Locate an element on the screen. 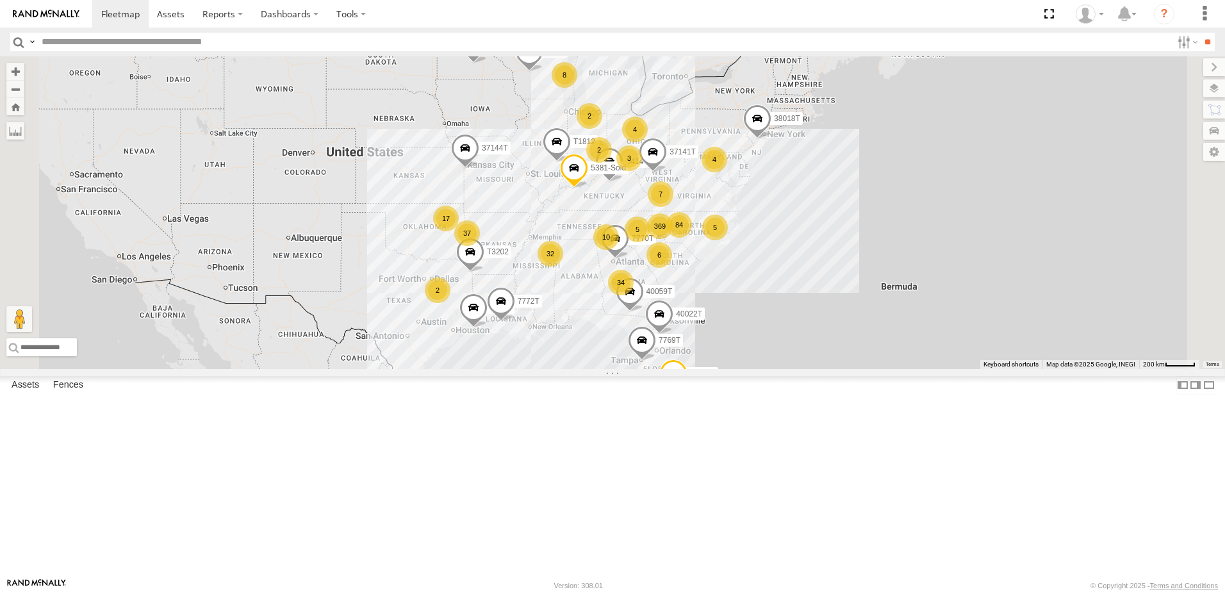 The height and width of the screenshot is (592, 1225). span: 200 km is located at coordinates (1154, 364).